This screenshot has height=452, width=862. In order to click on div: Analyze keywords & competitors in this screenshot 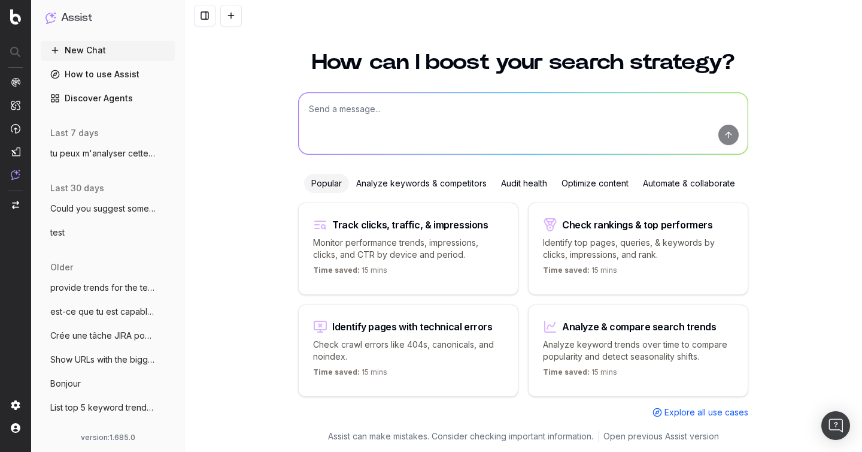, I will do `click(422, 183)`.